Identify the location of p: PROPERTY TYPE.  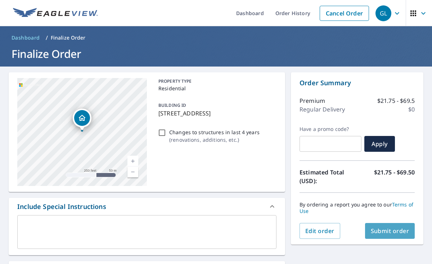
(216, 81).